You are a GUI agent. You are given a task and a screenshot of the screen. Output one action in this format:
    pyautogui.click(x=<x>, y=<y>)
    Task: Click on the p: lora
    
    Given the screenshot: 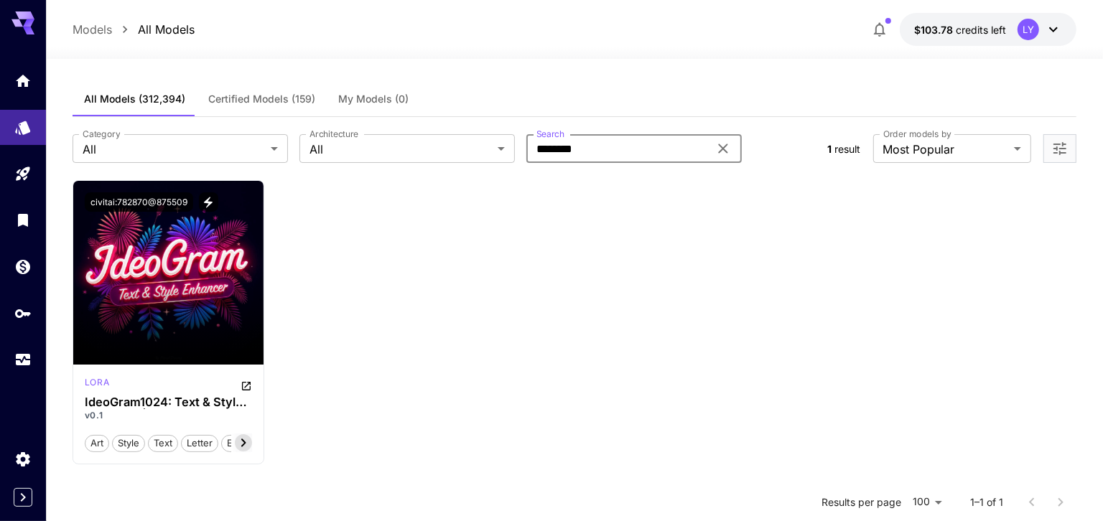 What is the action you would take?
    pyautogui.click(x=97, y=383)
    